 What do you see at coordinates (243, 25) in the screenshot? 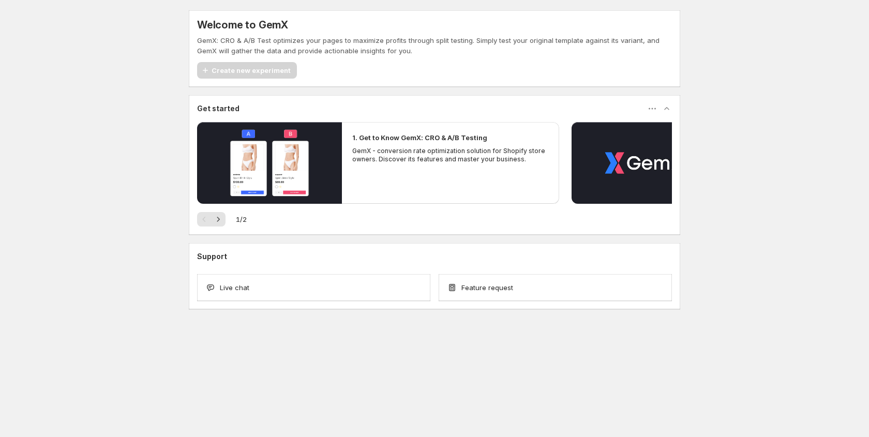
I see `h5: Welcome to GemX` at bounding box center [243, 25].